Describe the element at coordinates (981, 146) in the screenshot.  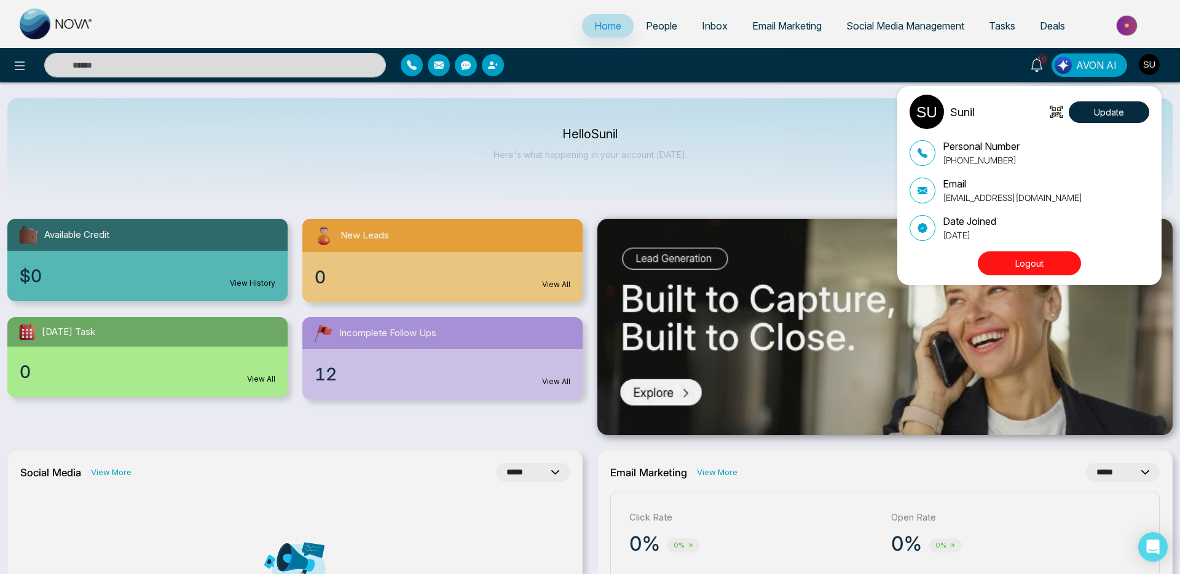
I see `p: Personal Number` at that location.